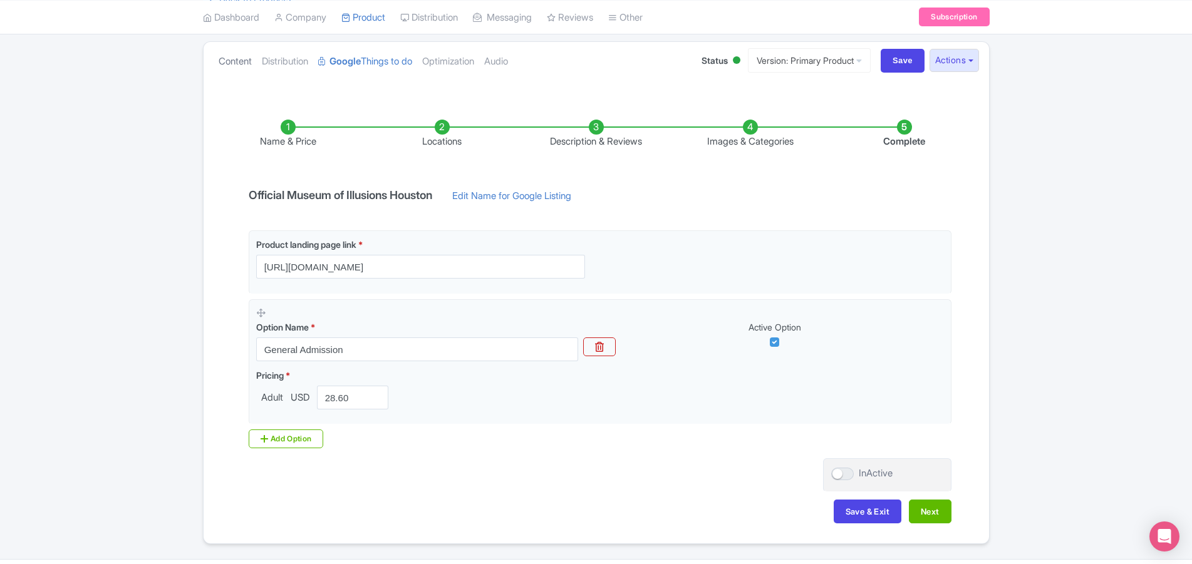 This screenshot has width=1192, height=564. I want to click on li: Locations, so click(442, 134).